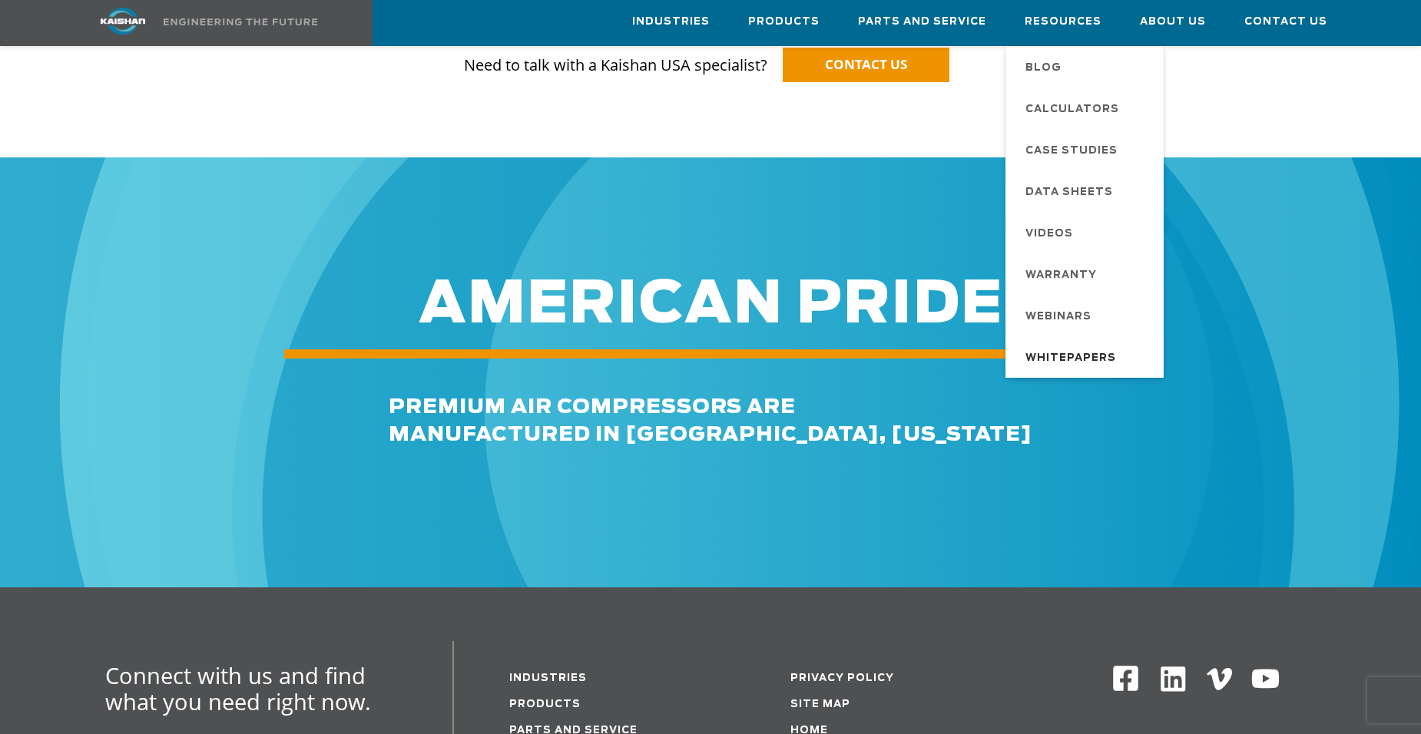 The height and width of the screenshot is (734, 1421). What do you see at coordinates (1087, 274) in the screenshot?
I see `a: Warranty` at bounding box center [1087, 274].